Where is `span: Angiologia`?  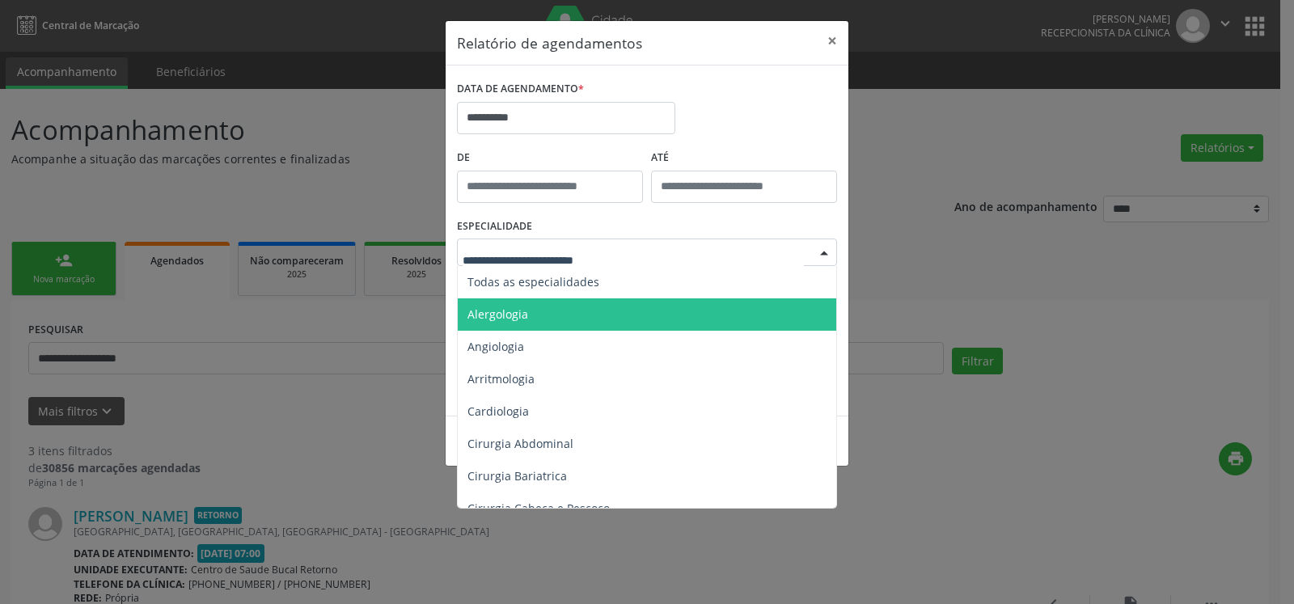
span: Angiologia is located at coordinates (496, 346).